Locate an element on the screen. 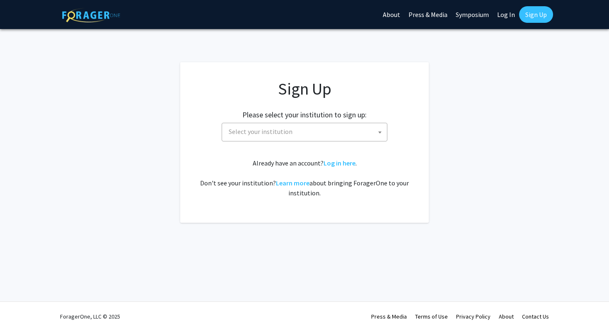 The height and width of the screenshot is (331, 609). a: About is located at coordinates (507, 316).